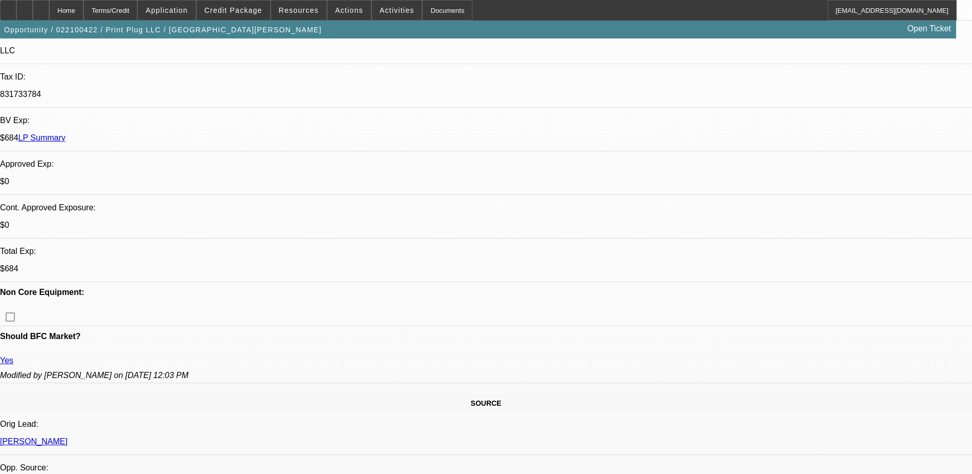 The image size is (972, 474). I want to click on a: Open Ticket, so click(929, 29).